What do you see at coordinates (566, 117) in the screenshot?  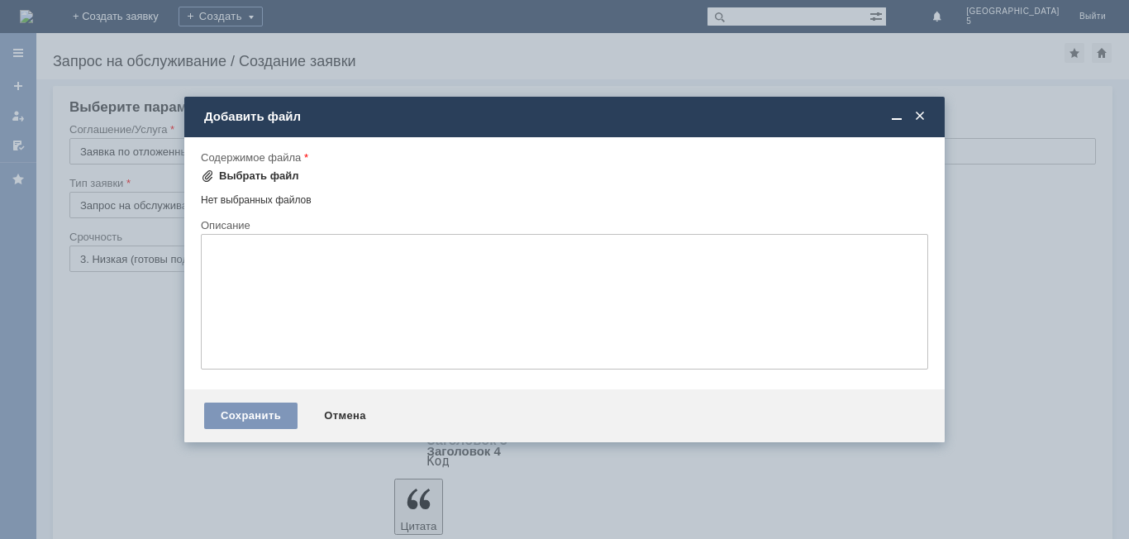 I see `div: Добавить файл` at bounding box center [566, 117].